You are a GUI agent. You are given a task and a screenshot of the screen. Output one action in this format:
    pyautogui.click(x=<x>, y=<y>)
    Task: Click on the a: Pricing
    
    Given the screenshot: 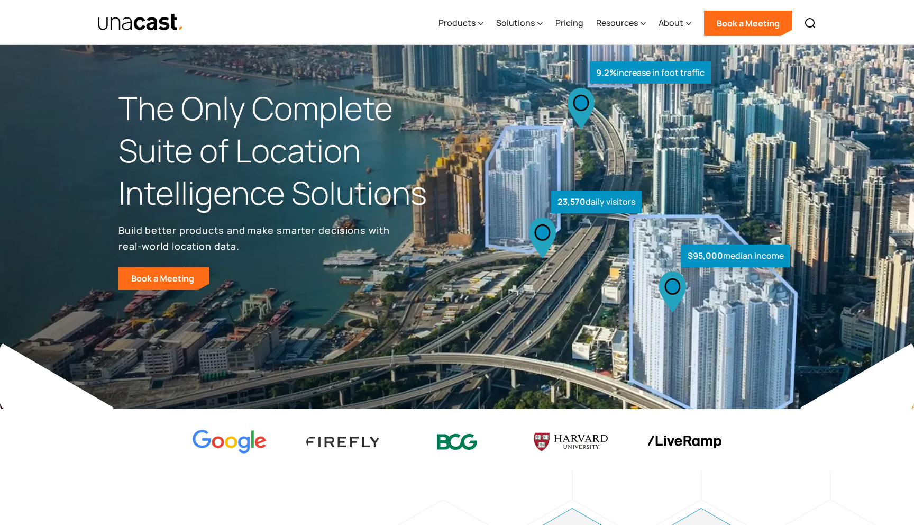 What is the action you would take?
    pyautogui.click(x=569, y=23)
    